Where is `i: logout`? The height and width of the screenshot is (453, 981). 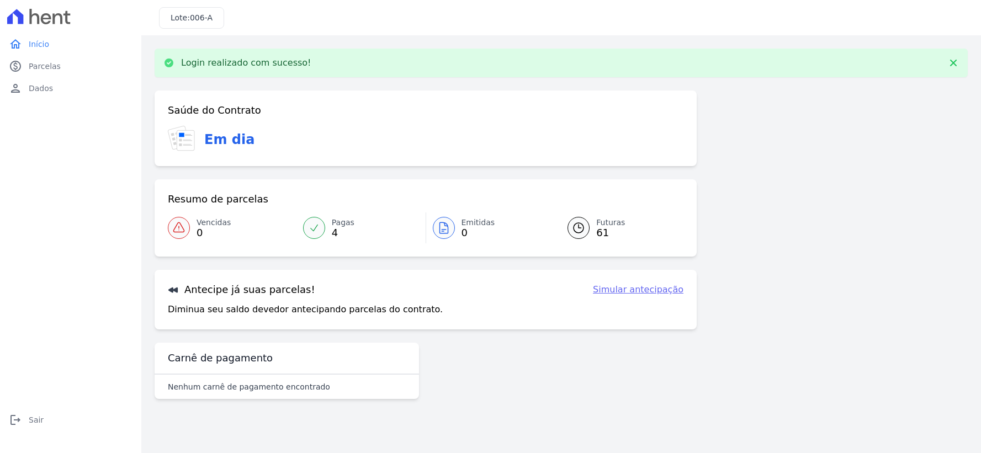 i: logout is located at coordinates (15, 420).